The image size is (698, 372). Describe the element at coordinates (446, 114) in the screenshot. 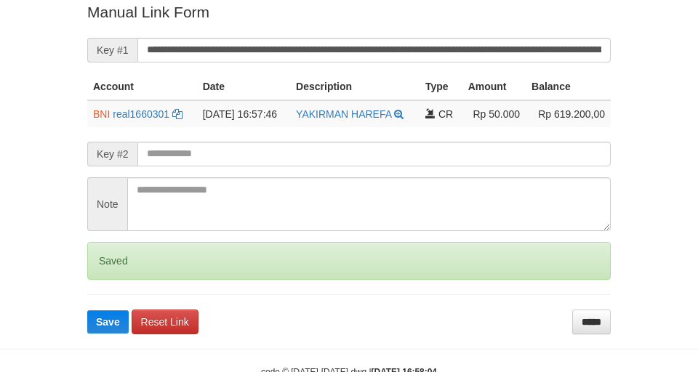

I see `span: CR` at that location.